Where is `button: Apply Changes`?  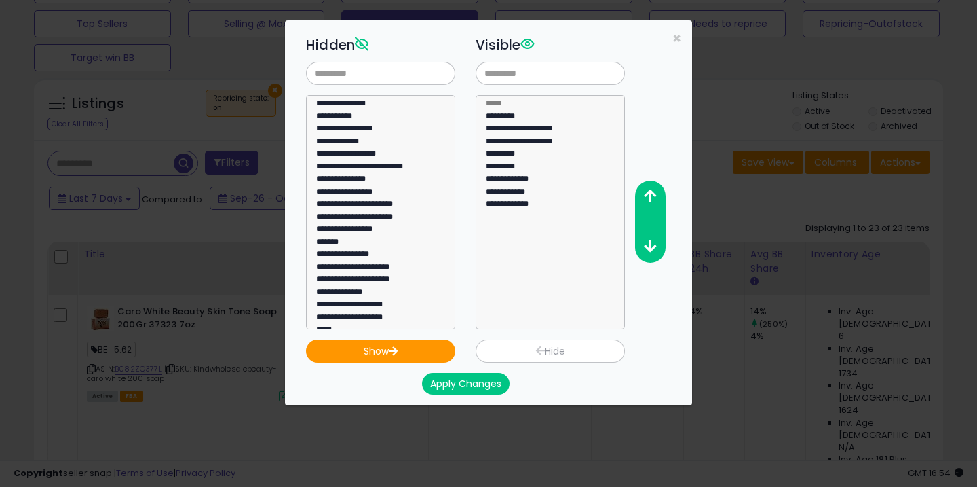 button: Apply Changes is located at coordinates (466, 383).